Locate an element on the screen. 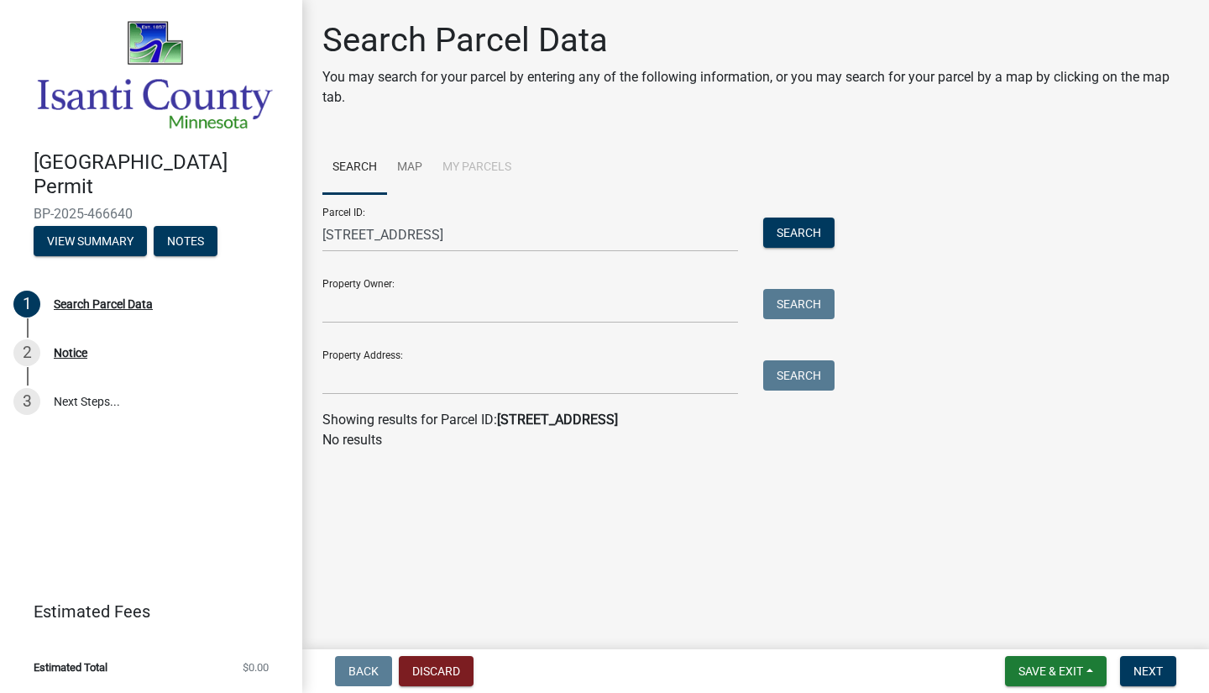  a: Search is located at coordinates (354, 168).